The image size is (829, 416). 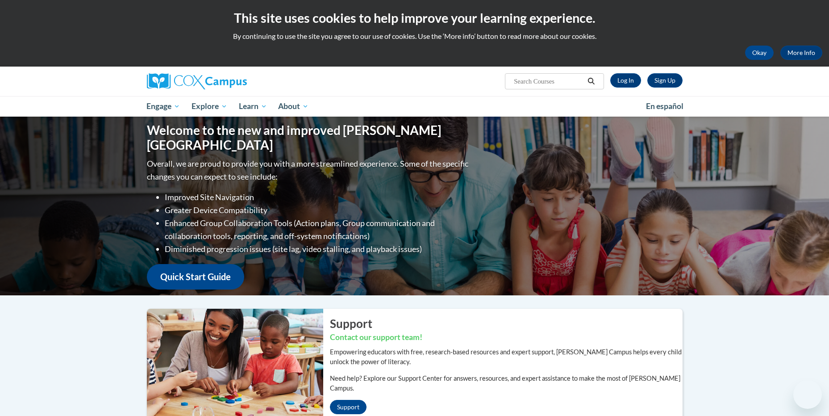 What do you see at coordinates (317, 210) in the screenshot?
I see `li: Greater Device Compatibility` at bounding box center [317, 210].